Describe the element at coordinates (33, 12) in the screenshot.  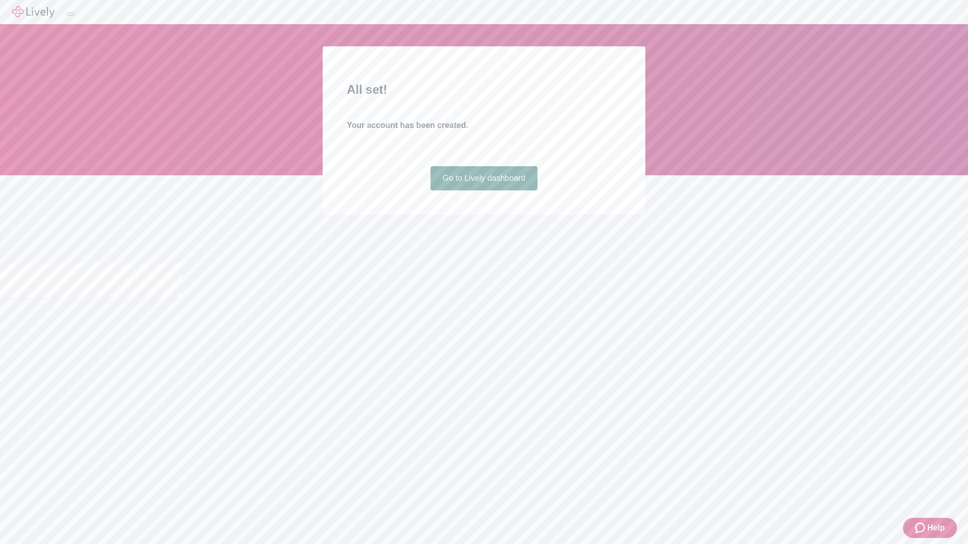
I see `img: Lively` at that location.